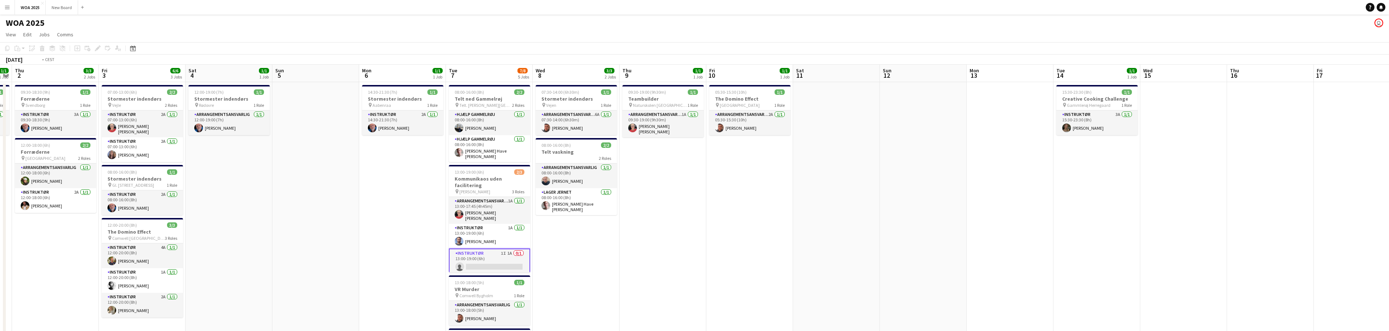 The width and height of the screenshot is (1389, 331). What do you see at coordinates (65, 34) in the screenshot?
I see `span: Comms` at bounding box center [65, 34].